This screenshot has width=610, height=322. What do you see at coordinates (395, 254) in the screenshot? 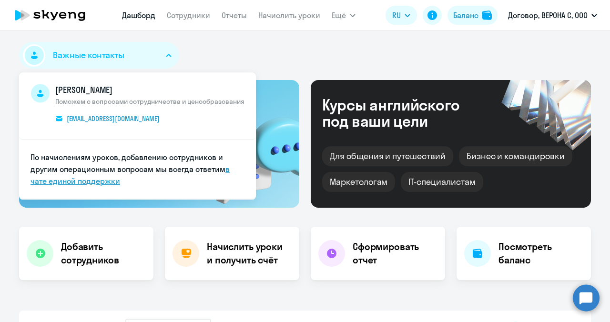
I see `h4: Сформировать отчет` at bounding box center [395, 254].